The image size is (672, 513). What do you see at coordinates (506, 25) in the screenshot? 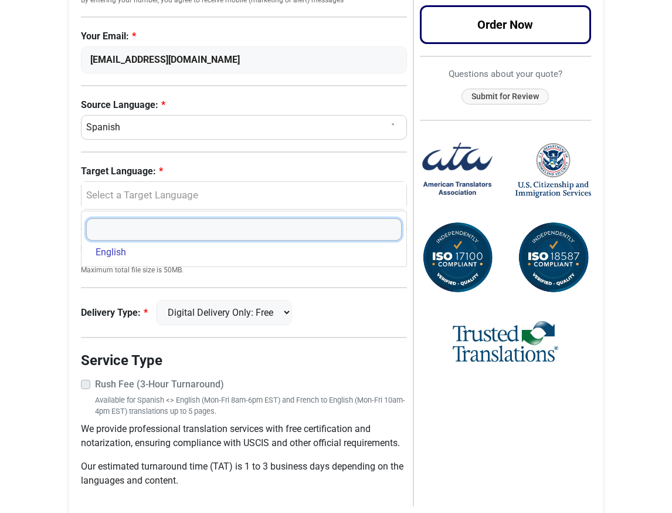
I see `button: Order Now` at bounding box center [506, 25].